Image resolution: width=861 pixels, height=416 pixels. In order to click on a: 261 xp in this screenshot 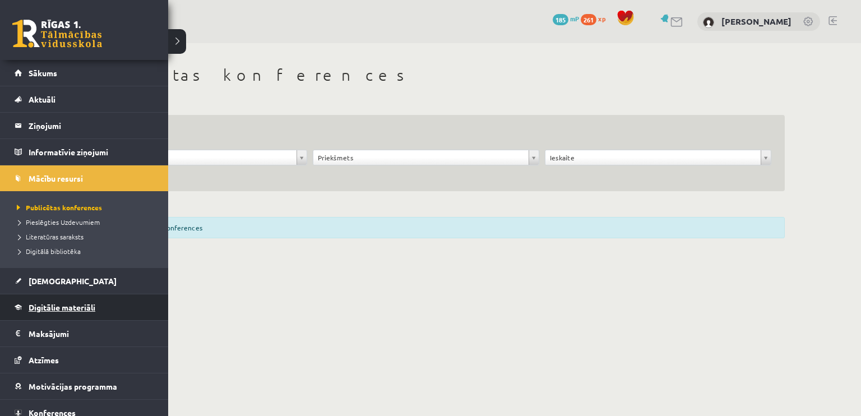, I will do `click(596, 18)`.